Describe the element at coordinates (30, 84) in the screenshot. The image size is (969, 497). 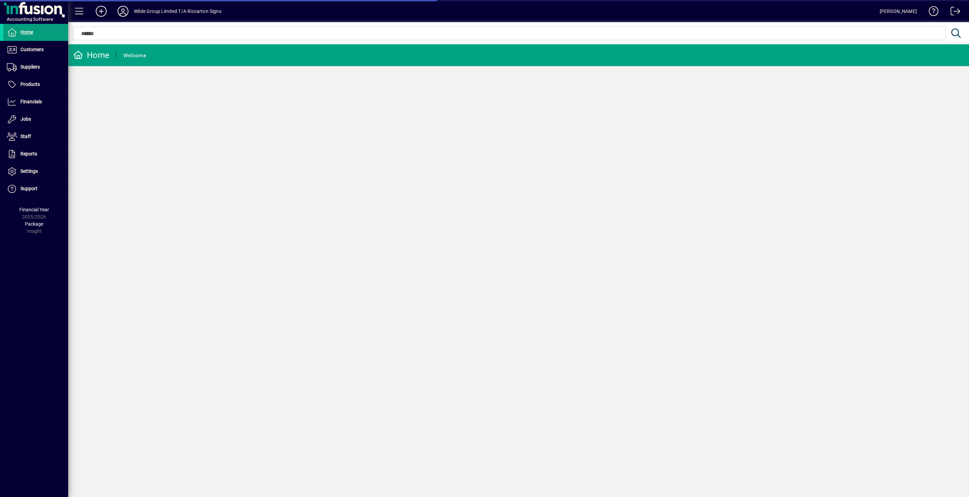
I see `span: Products` at that location.